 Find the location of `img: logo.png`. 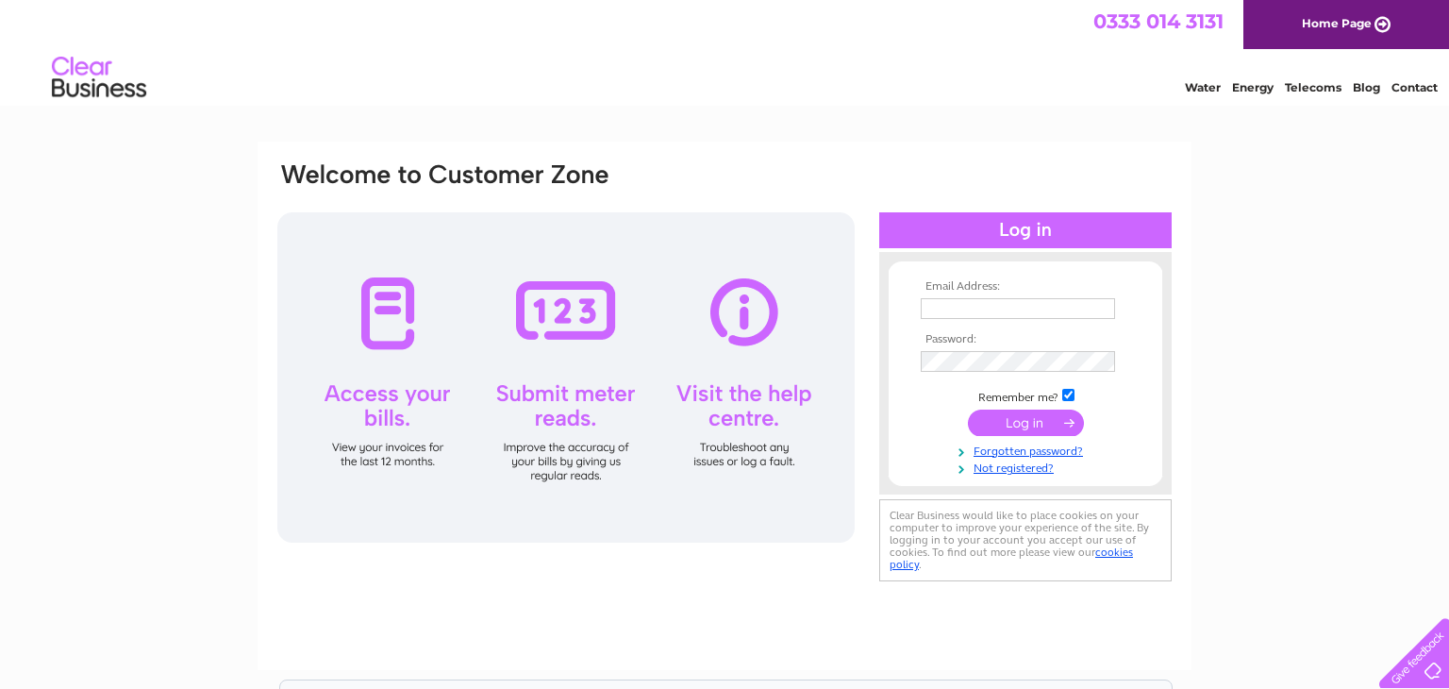

img: logo.png is located at coordinates (99, 77).